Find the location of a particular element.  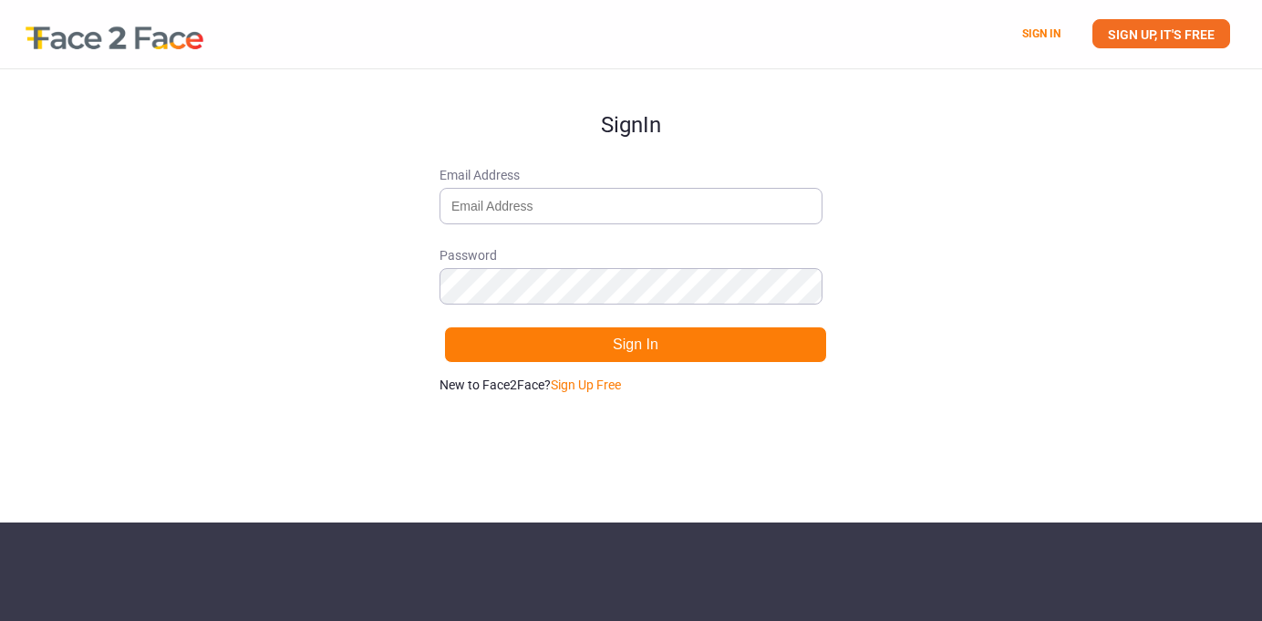

span: Email Address is located at coordinates (631, 175).